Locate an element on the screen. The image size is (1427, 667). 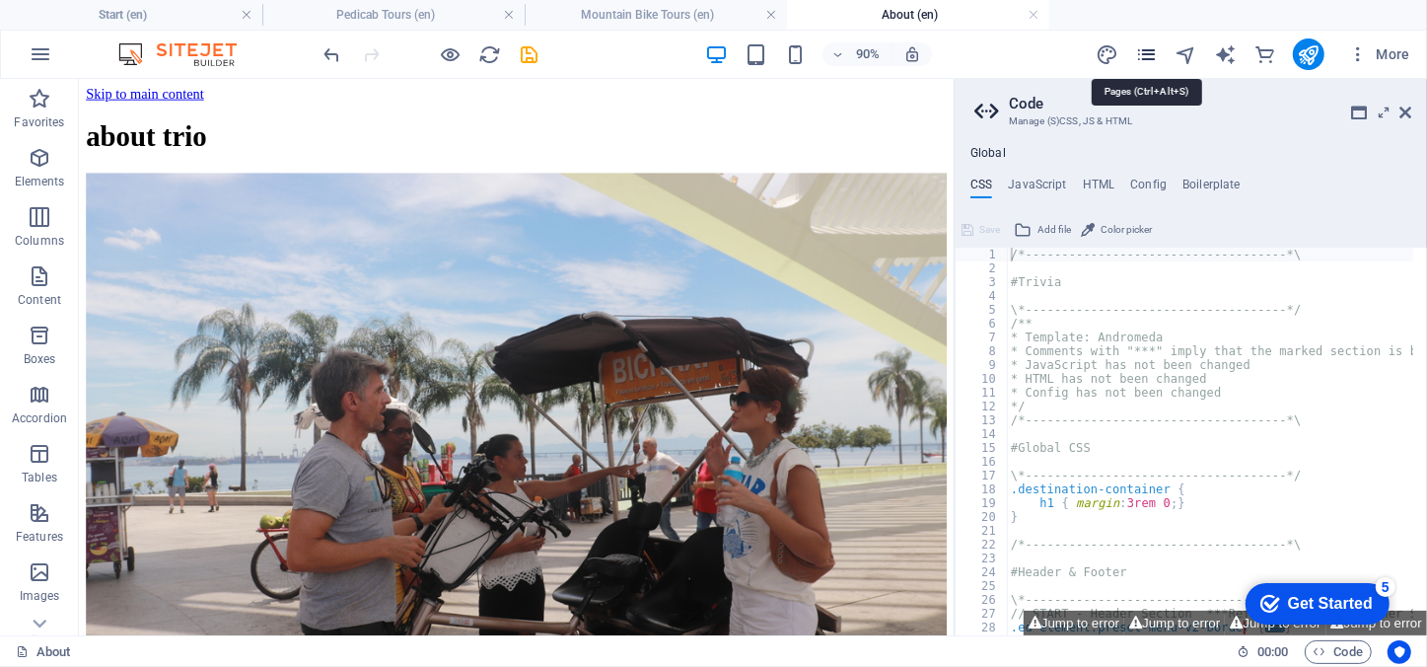
span: Add file is located at coordinates (1054, 230).